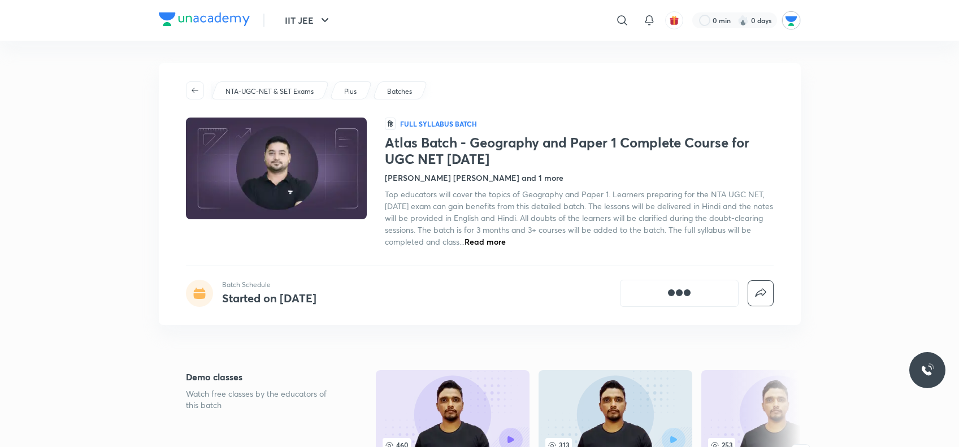 The image size is (959, 447). What do you see at coordinates (204, 19) in the screenshot?
I see `img: Company Logo` at bounding box center [204, 19].